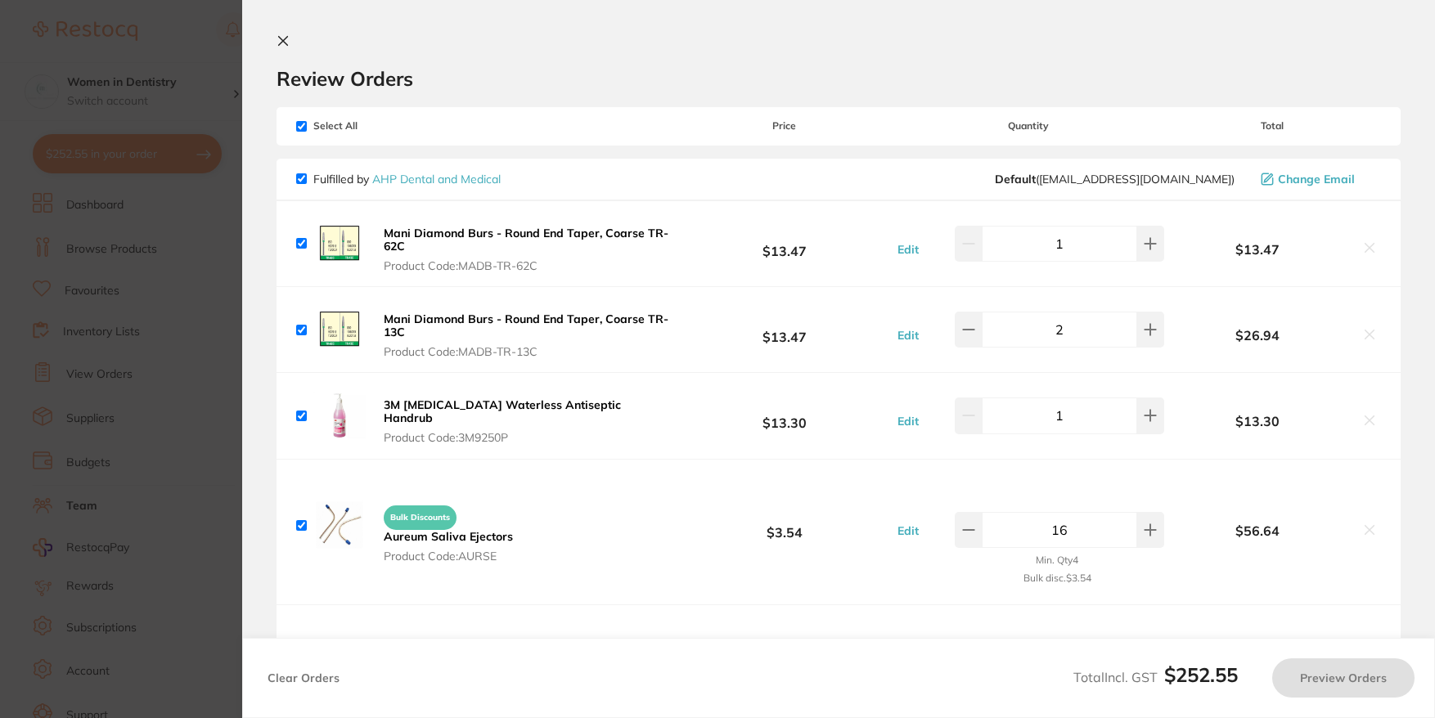 The image size is (1435, 718). Describe the element at coordinates (304, 678) in the screenshot. I see `button: Clear Orders` at that location.